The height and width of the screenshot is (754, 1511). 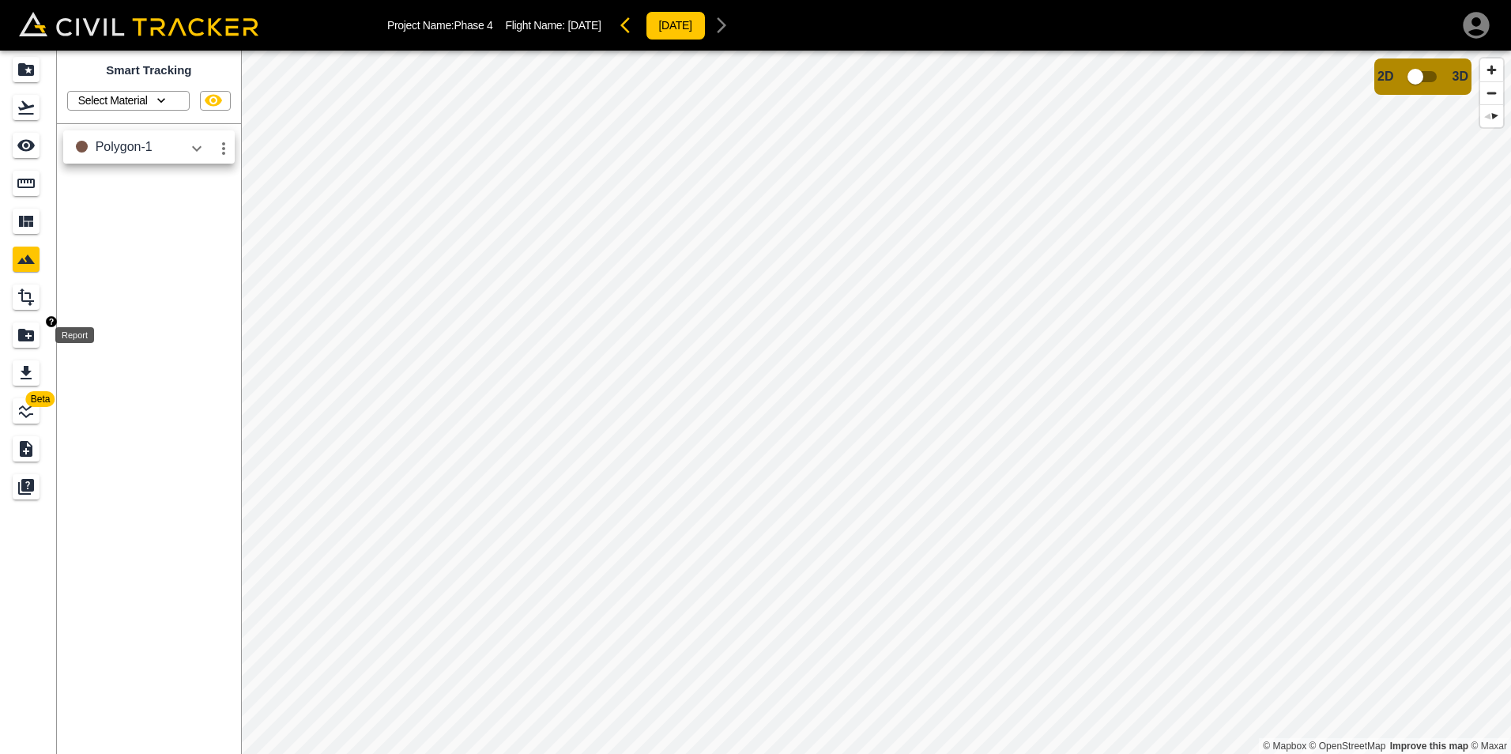 What do you see at coordinates (1284, 746) in the screenshot?
I see `a: Mapbox` at bounding box center [1284, 746].